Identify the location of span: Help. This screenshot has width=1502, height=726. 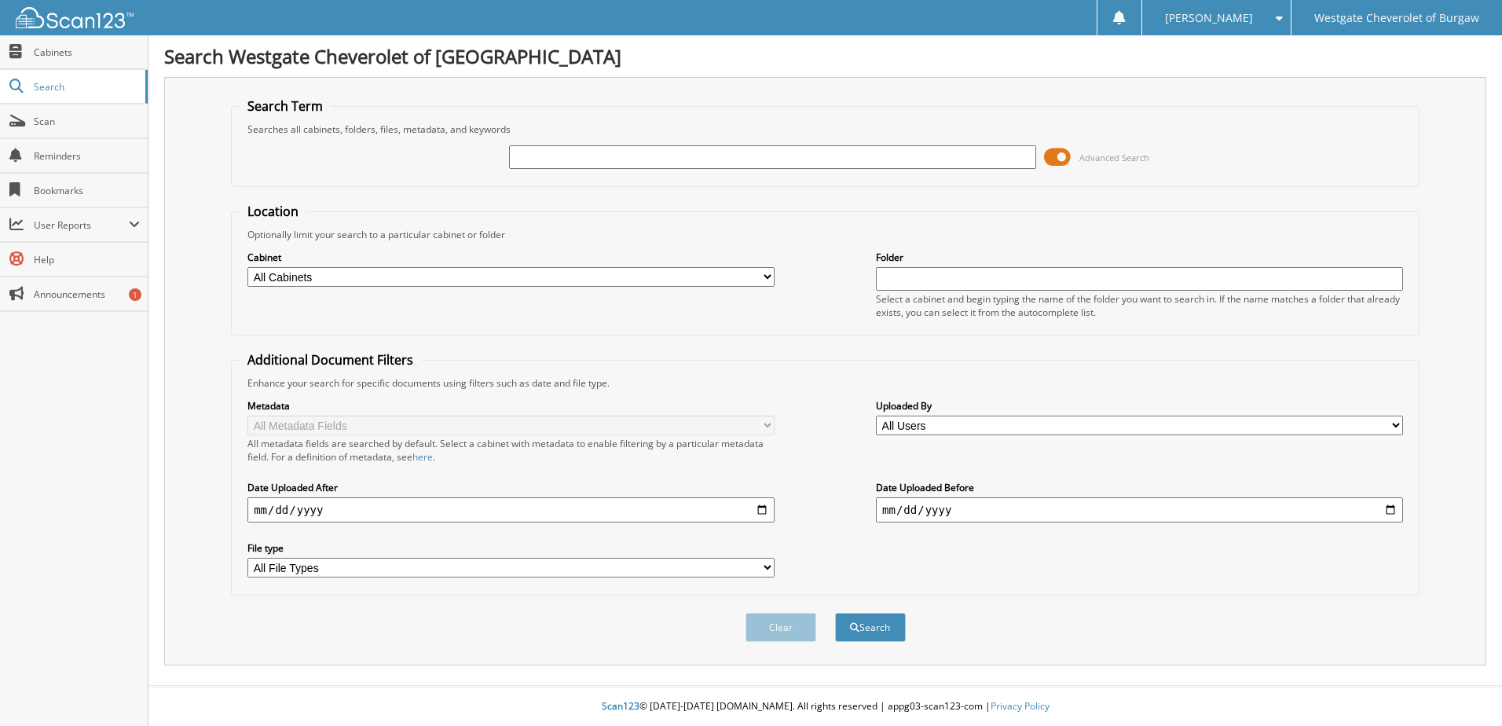
(86, 259).